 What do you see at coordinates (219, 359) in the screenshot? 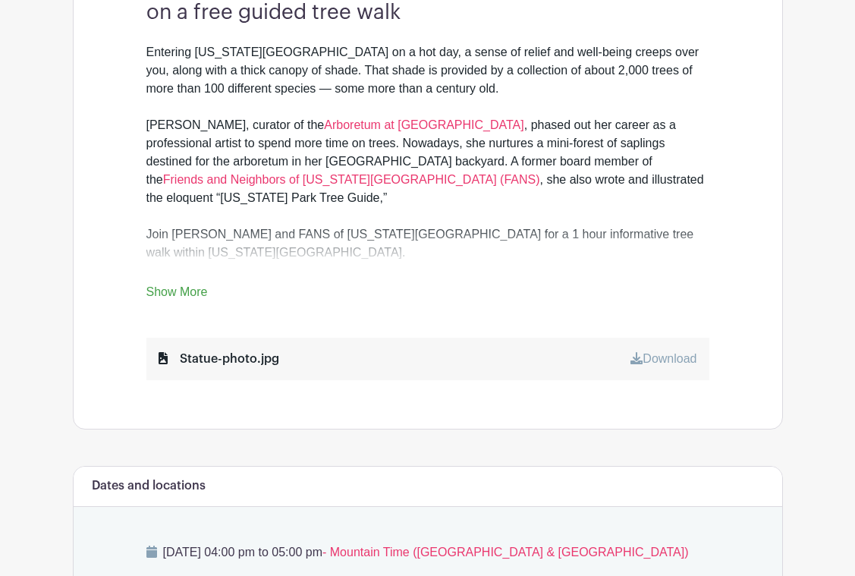
I see `div: Statue-photo.jpg` at bounding box center [219, 359].